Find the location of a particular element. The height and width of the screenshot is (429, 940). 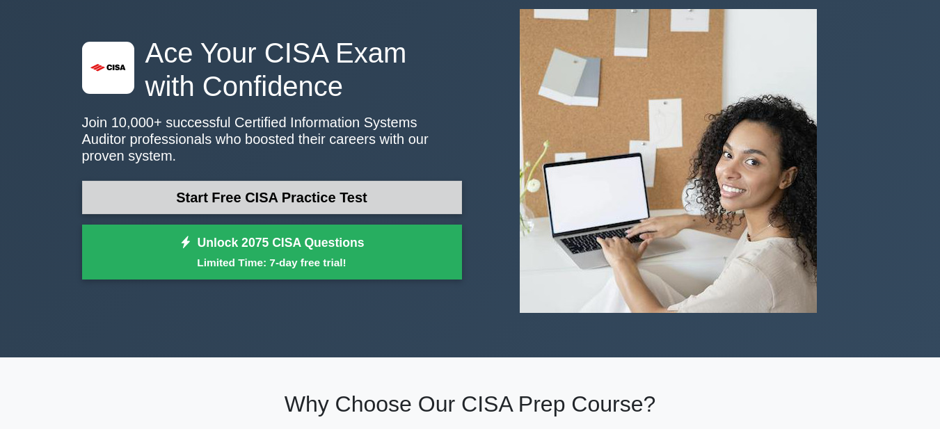

small: Limited Time: 7-day free trial! is located at coordinates (272, 262).